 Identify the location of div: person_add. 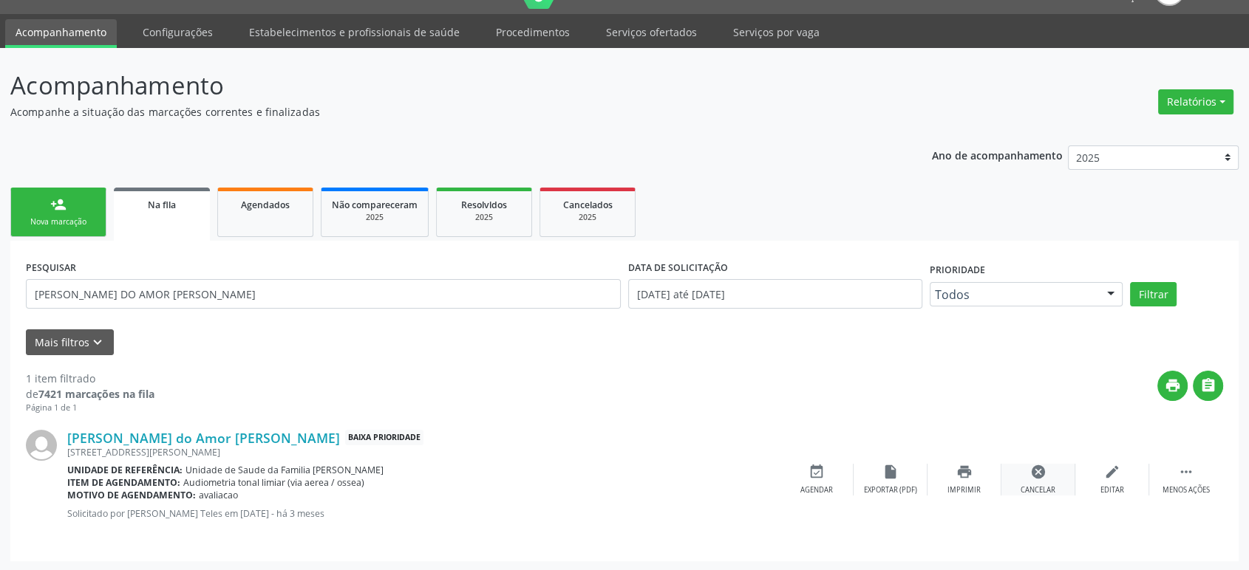
(58, 205).